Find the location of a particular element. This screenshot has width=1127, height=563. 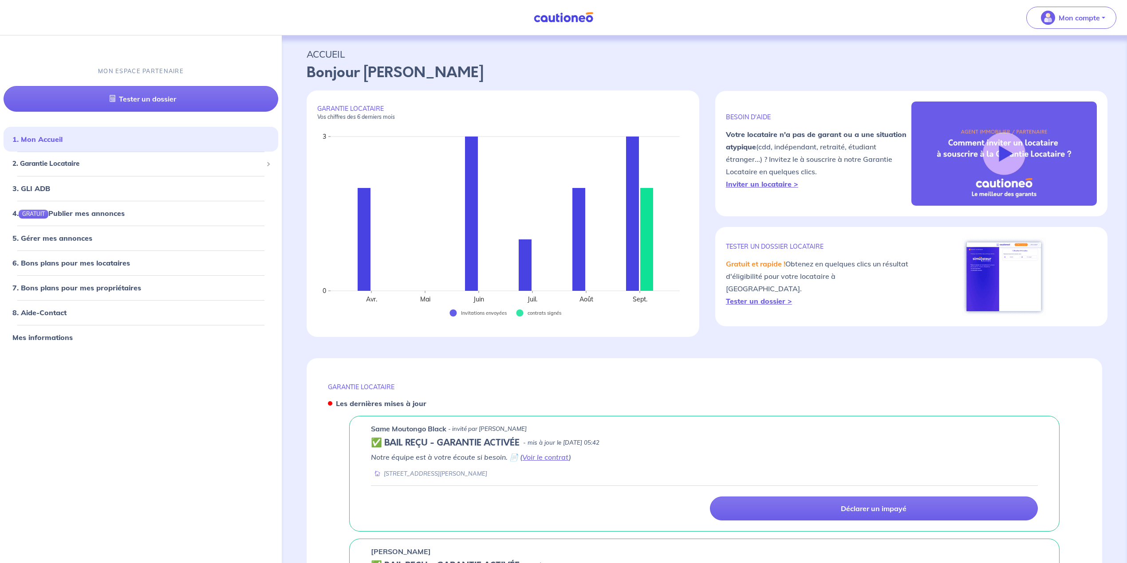

text: Août is located at coordinates (586, 299).